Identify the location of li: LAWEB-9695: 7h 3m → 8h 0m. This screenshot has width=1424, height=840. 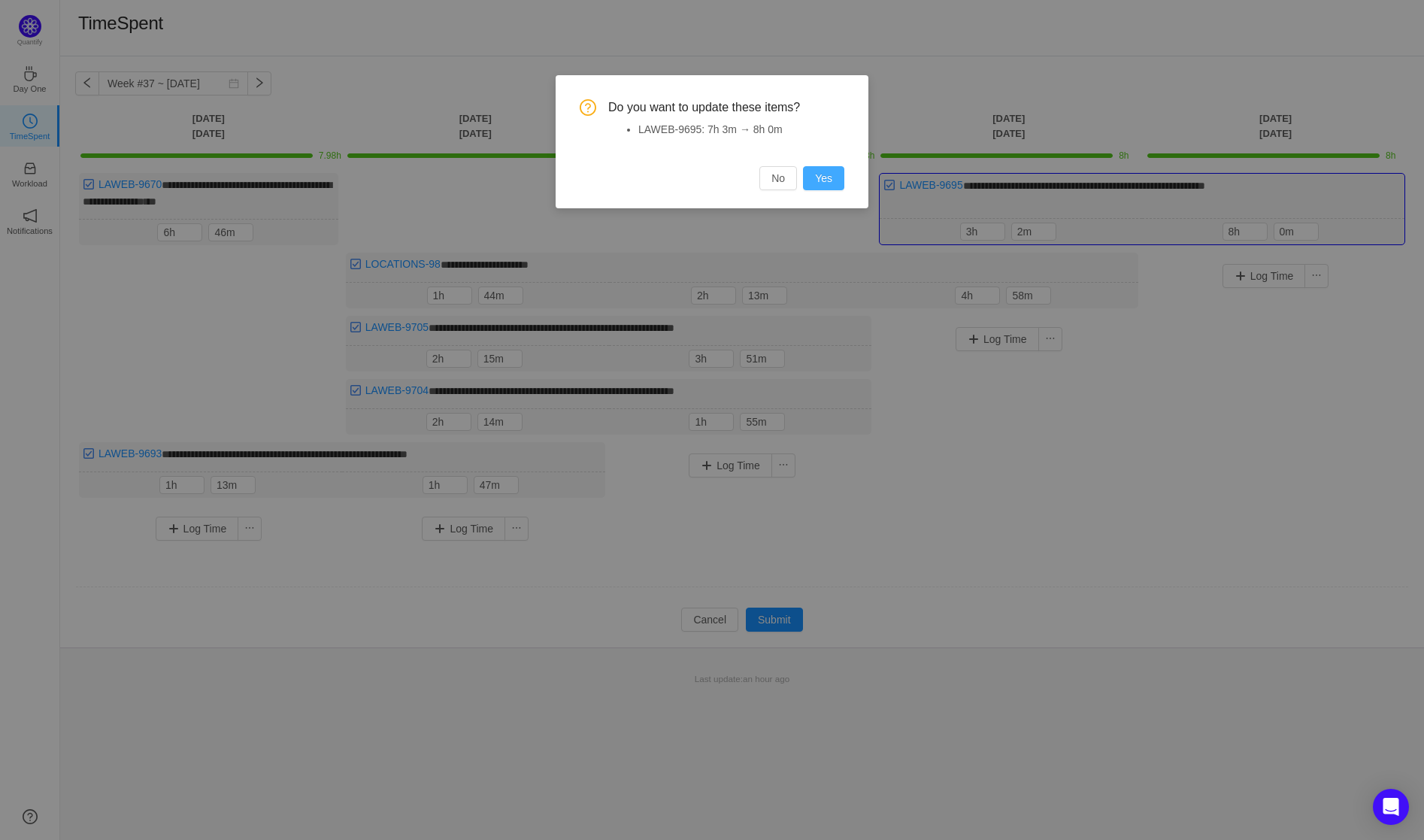
(741, 129).